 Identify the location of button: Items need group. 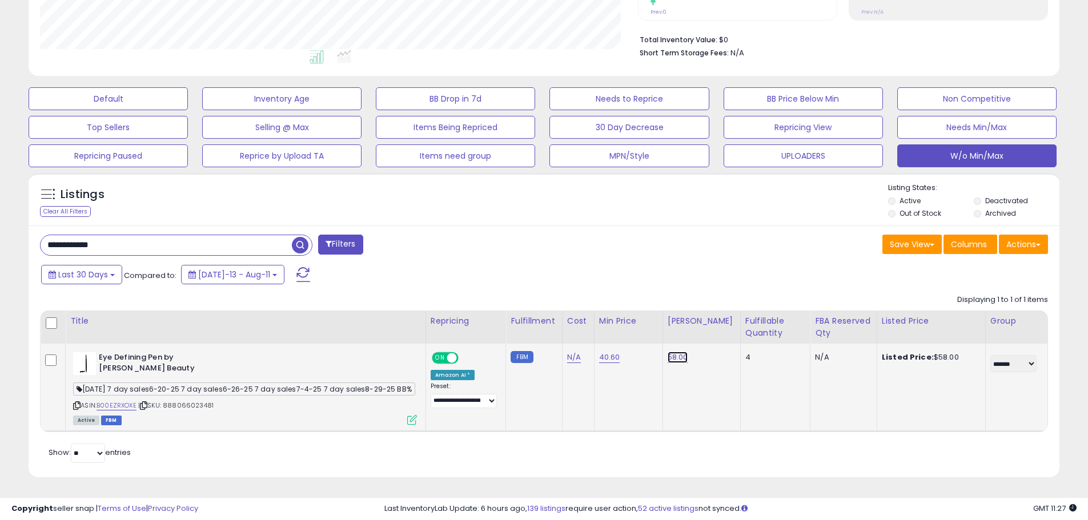
(455, 156).